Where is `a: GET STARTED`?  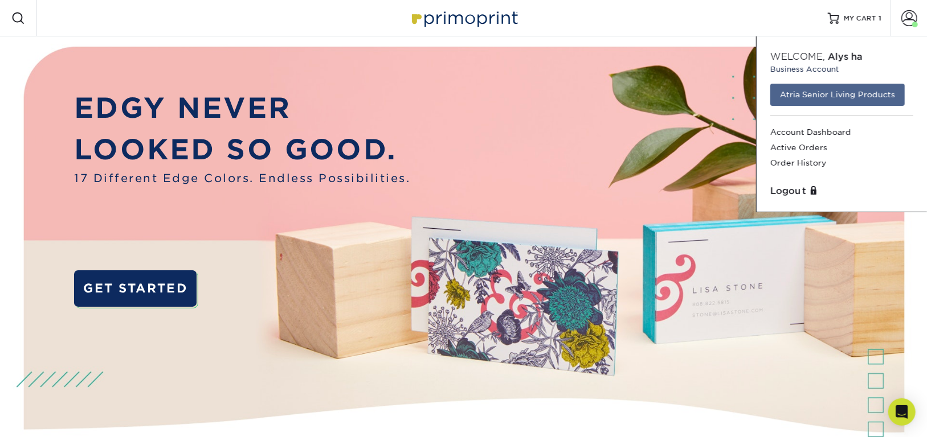
a: GET STARTED is located at coordinates (135, 289).